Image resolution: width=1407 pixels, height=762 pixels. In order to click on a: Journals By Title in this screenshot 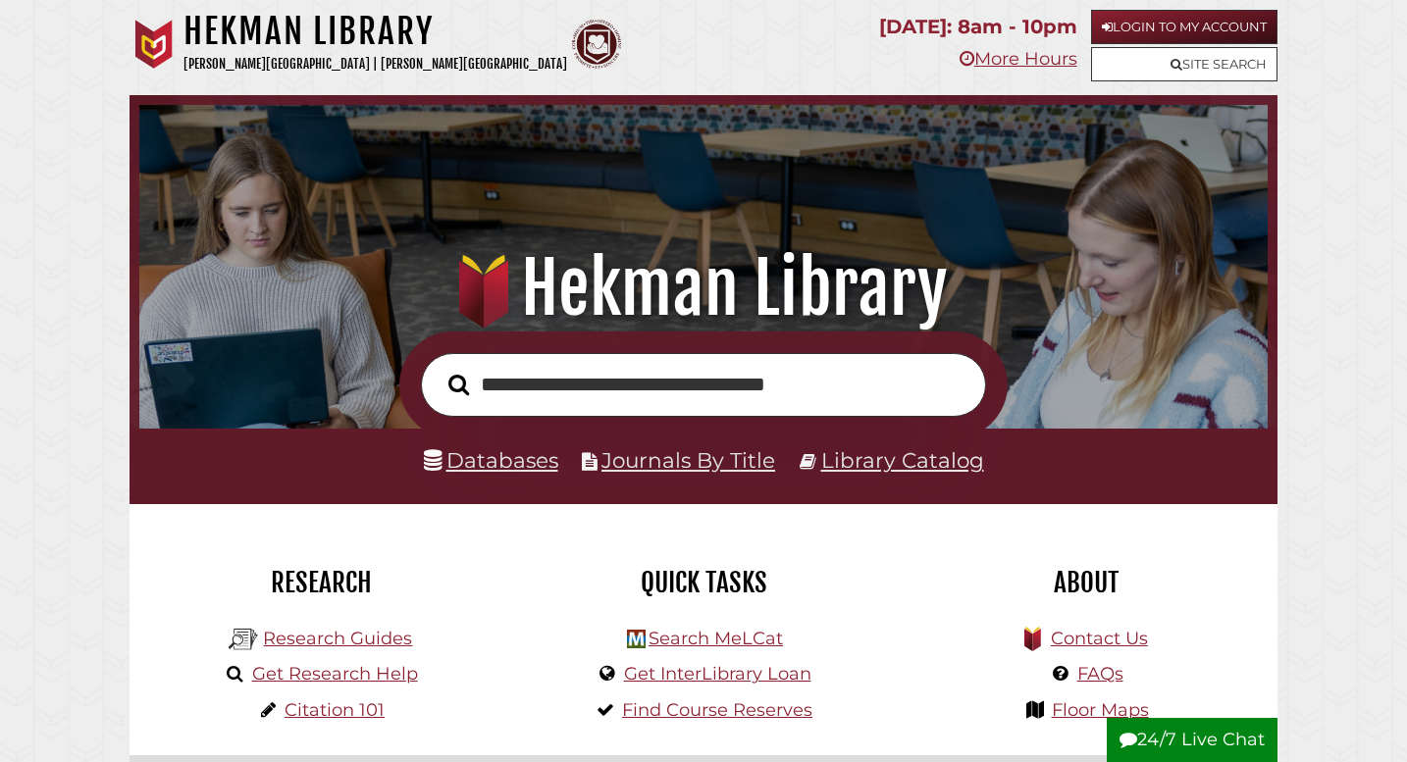, I will do `click(688, 460)`.